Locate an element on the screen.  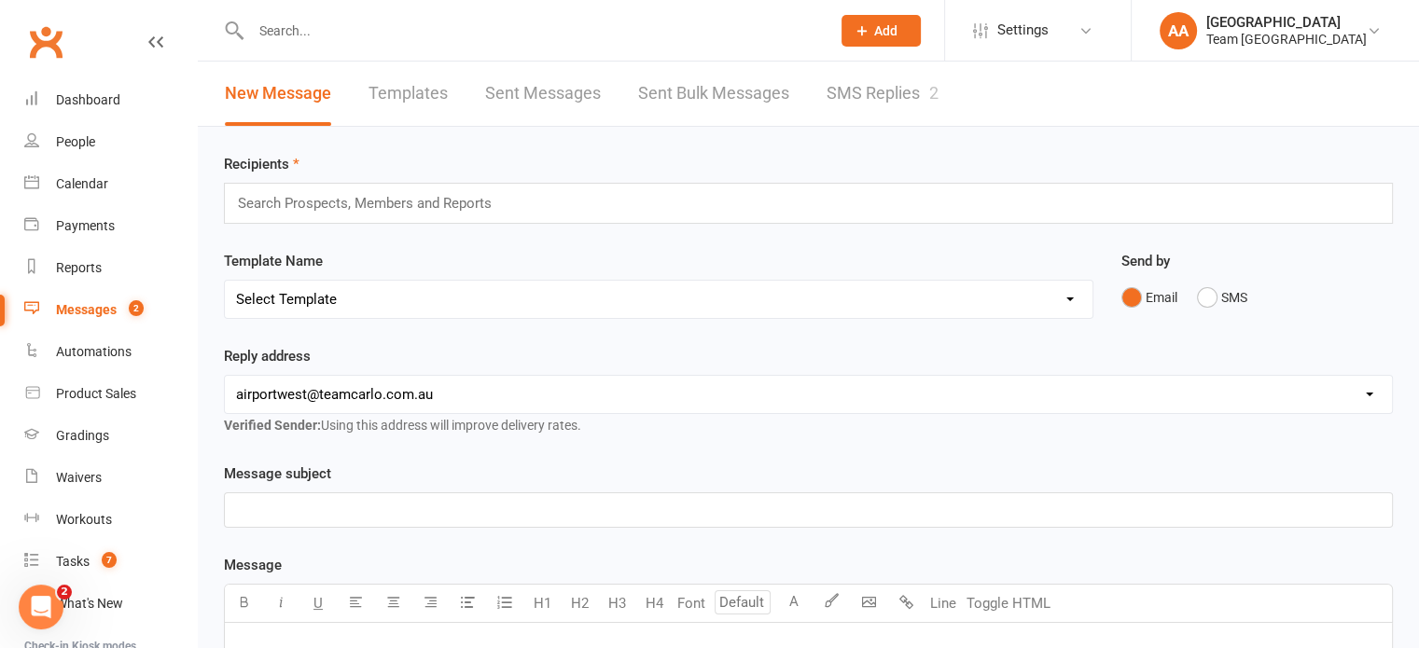
label: Send by is located at coordinates (1146, 261).